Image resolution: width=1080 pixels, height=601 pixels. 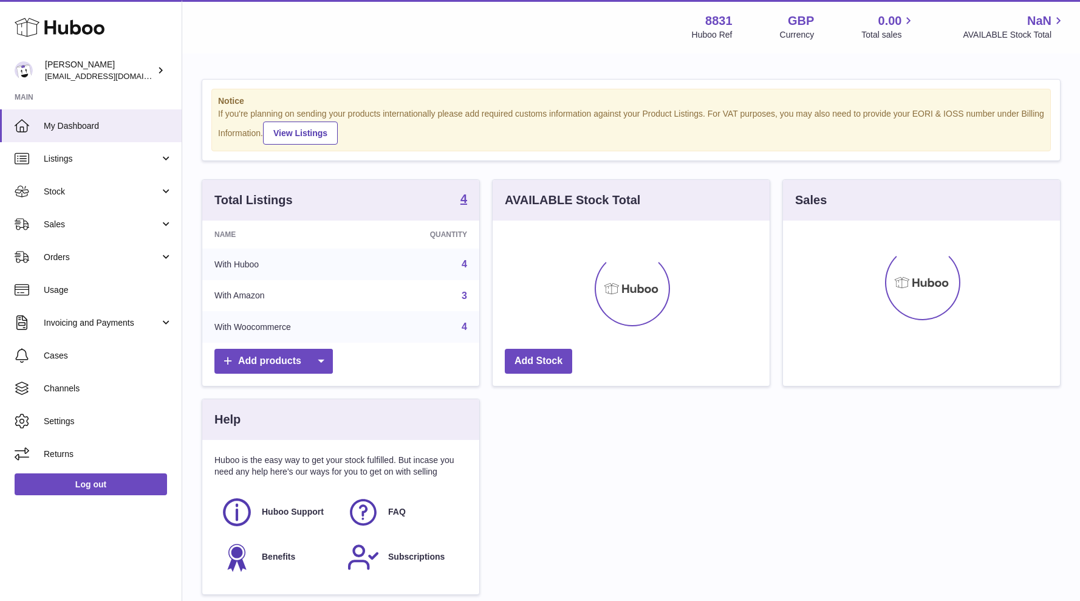 What do you see at coordinates (101, 257) in the screenshot?
I see `span: Orders` at bounding box center [101, 257].